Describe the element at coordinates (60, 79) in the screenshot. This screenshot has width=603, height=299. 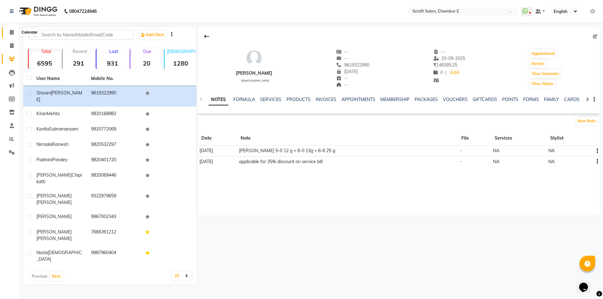
I see `th: User Name` at that location.